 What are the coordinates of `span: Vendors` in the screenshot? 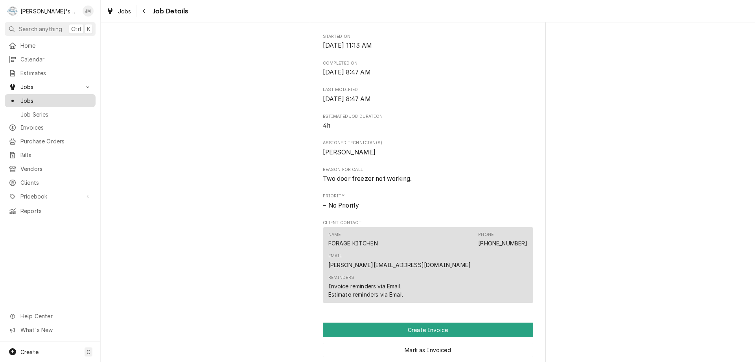 It's located at (56, 168).